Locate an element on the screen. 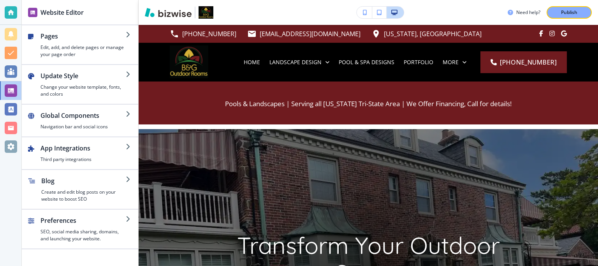 This screenshot has width=598, height=266. h2: Website Editor is located at coordinates (62, 12).